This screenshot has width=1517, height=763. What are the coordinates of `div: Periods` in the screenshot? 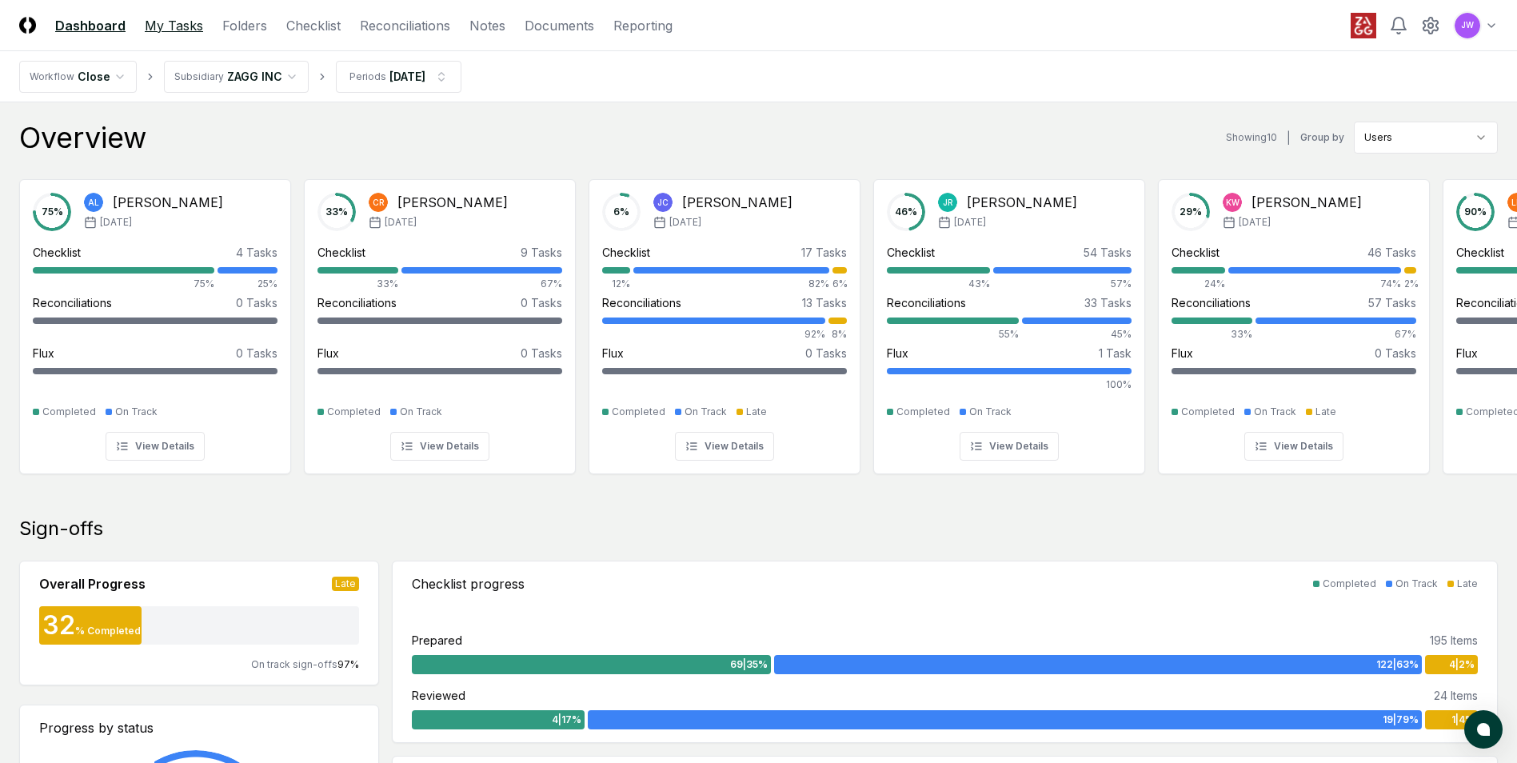 It's located at (368, 77).